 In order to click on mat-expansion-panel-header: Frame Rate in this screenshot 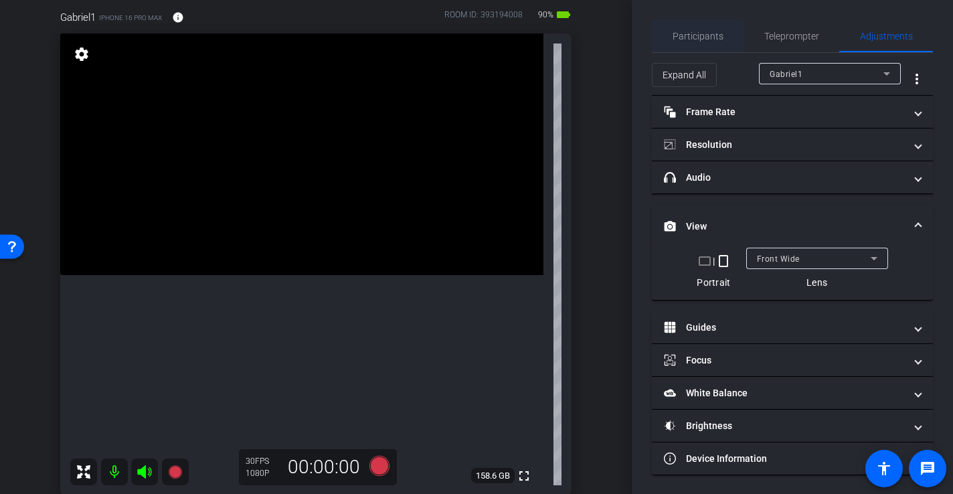, I will do `click(792, 112)`.